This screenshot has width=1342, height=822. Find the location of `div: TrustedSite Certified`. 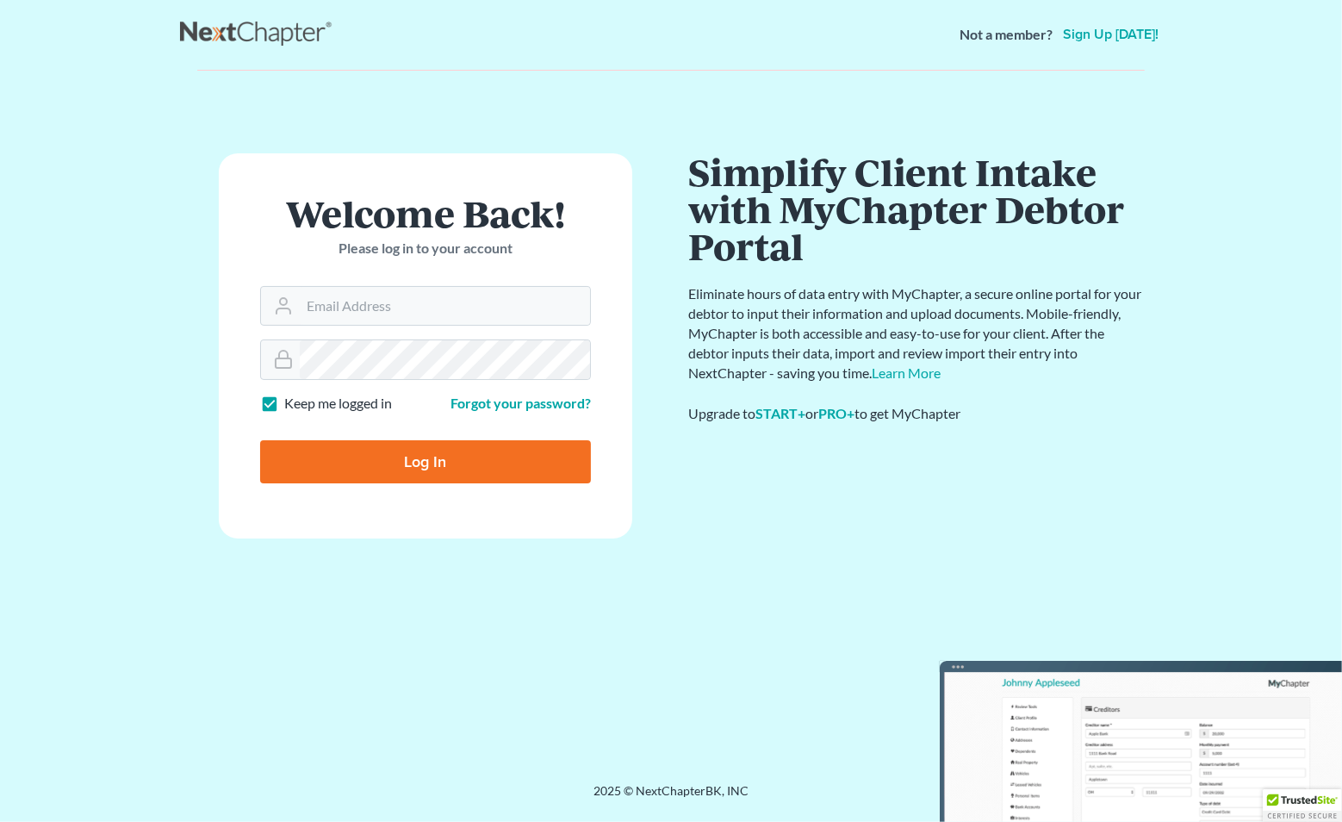

div: TrustedSite Certified is located at coordinates (1302, 805).